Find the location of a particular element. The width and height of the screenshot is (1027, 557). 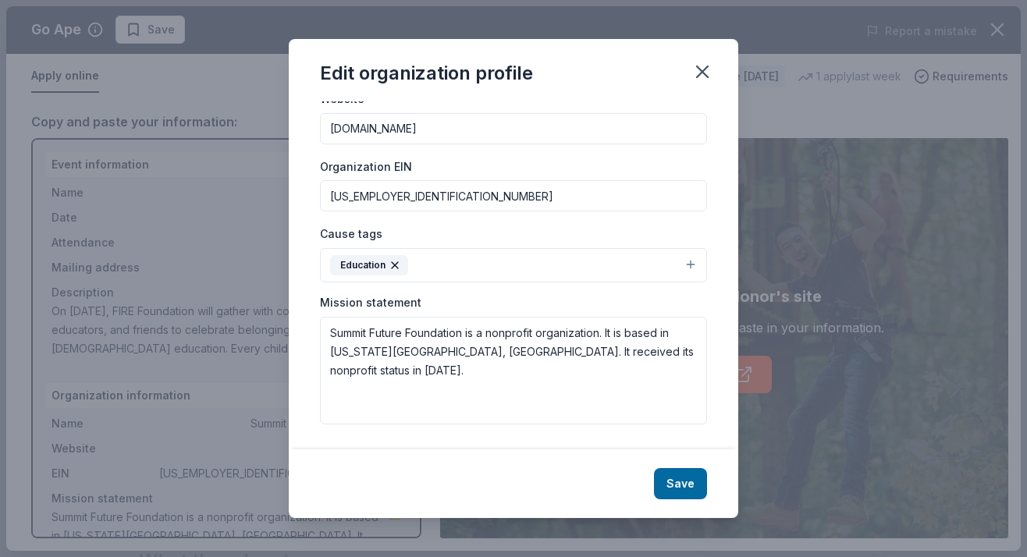

label: Organization EIN is located at coordinates (366, 167).